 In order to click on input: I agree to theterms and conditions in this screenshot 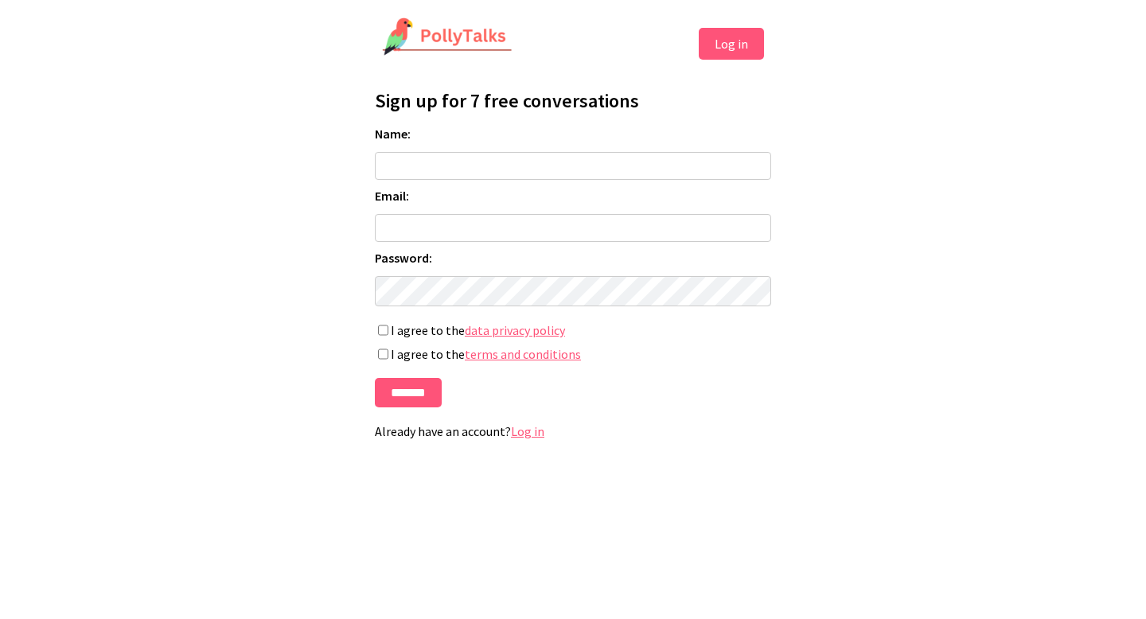, I will do `click(383, 354)`.